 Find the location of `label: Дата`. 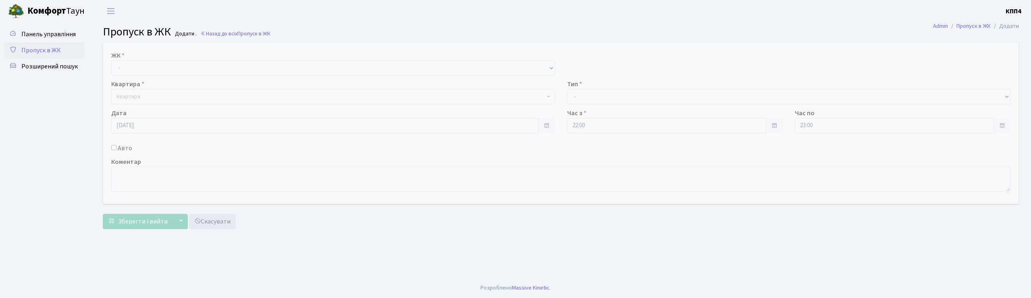

label: Дата is located at coordinates (119, 113).